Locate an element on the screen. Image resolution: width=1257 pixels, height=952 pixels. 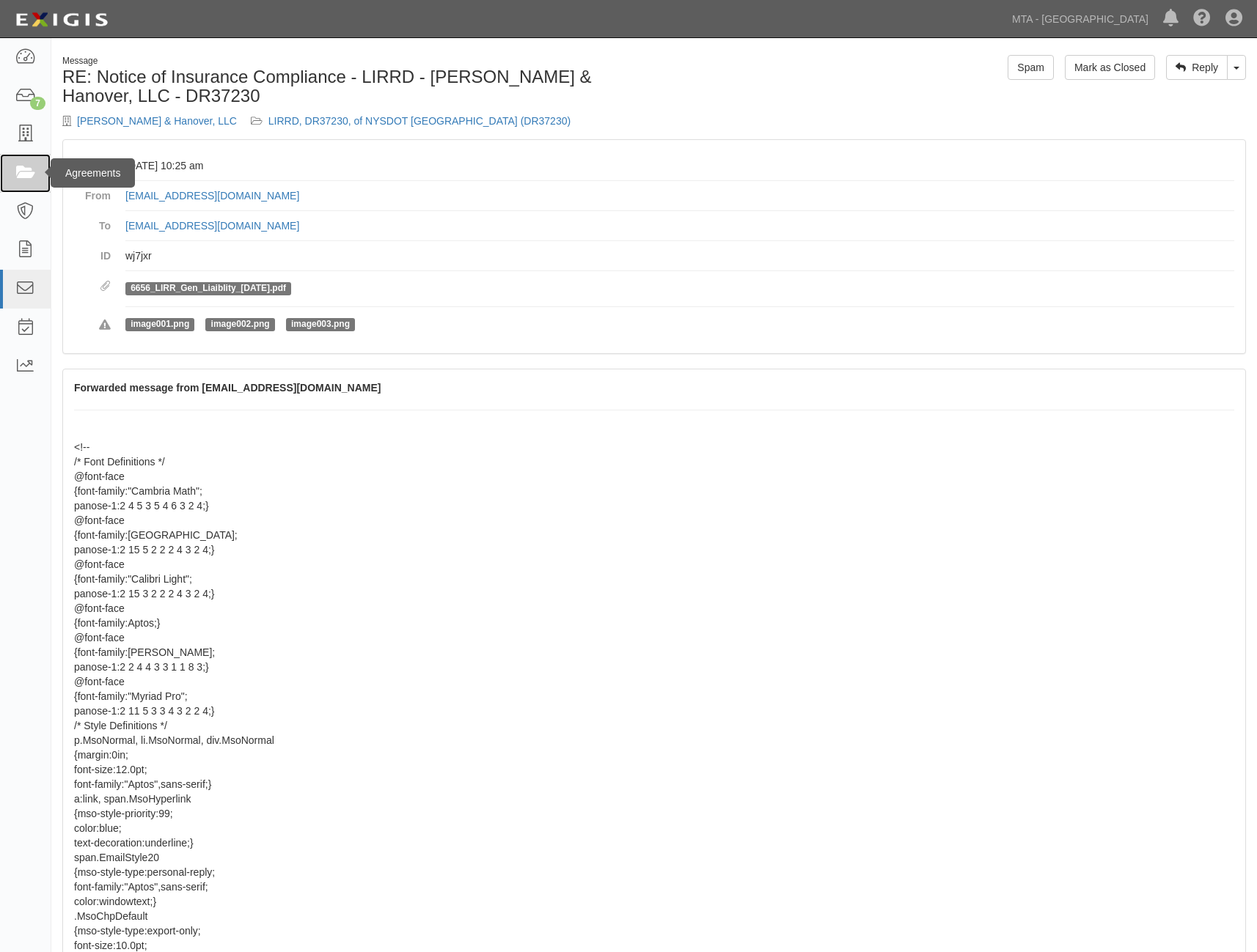
img: logo-5460c22ac91f19d4615b14bd174203de0afe785f0fc80cf4dbbc73dc1793850b.png is located at coordinates (61, 20).